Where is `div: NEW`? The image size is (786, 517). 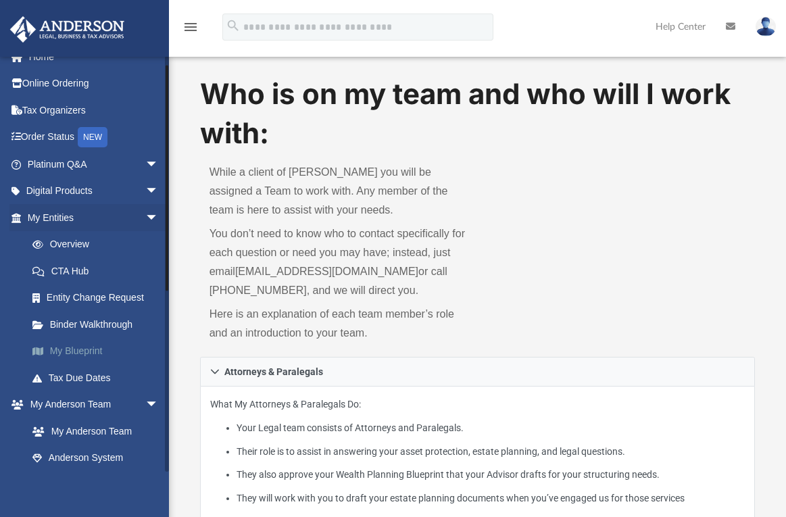
div: NEW is located at coordinates (93, 137).